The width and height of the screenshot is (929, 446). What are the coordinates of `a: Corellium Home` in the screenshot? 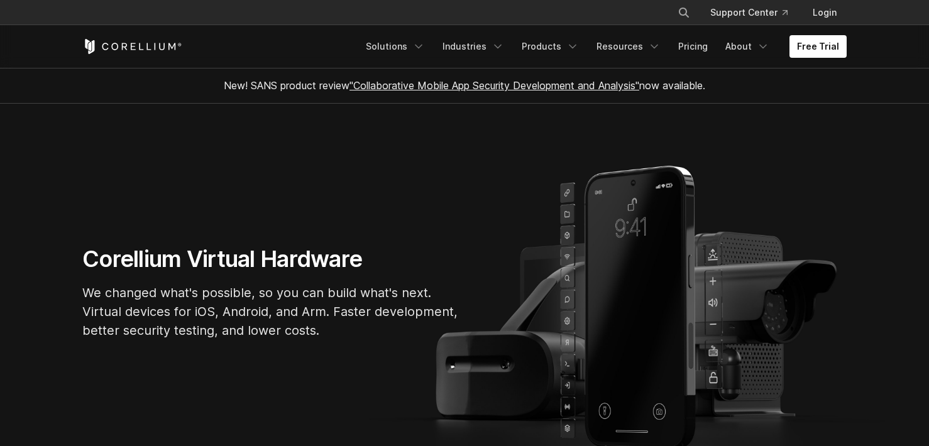 It's located at (132, 47).